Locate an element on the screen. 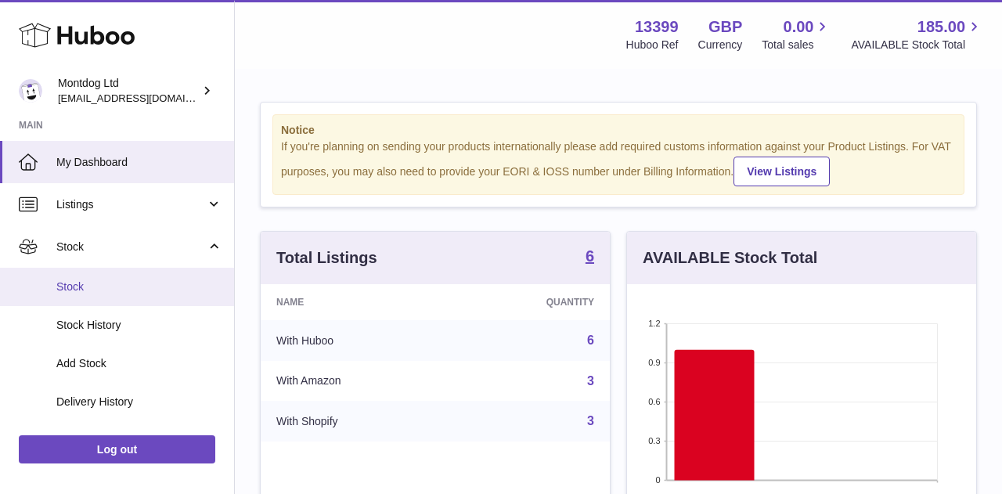 The image size is (1002, 494). strong: Notice is located at coordinates (618, 130).